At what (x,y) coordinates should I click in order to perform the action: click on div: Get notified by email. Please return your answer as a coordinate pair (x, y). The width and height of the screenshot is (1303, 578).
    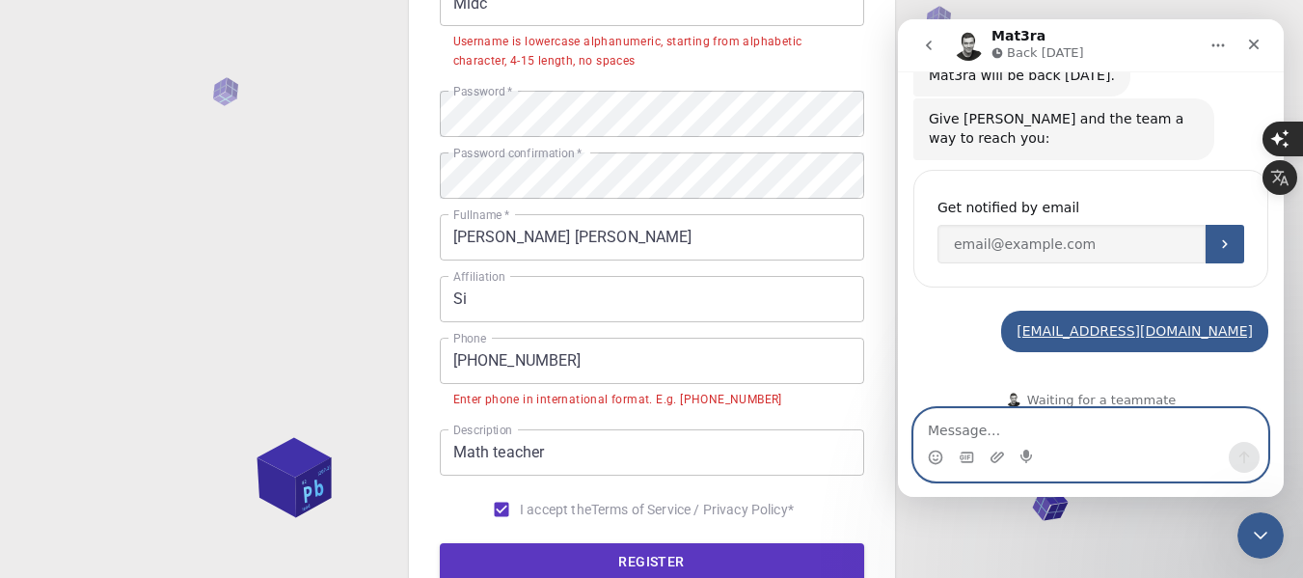
    Looking at the image, I should click on (193, 188).